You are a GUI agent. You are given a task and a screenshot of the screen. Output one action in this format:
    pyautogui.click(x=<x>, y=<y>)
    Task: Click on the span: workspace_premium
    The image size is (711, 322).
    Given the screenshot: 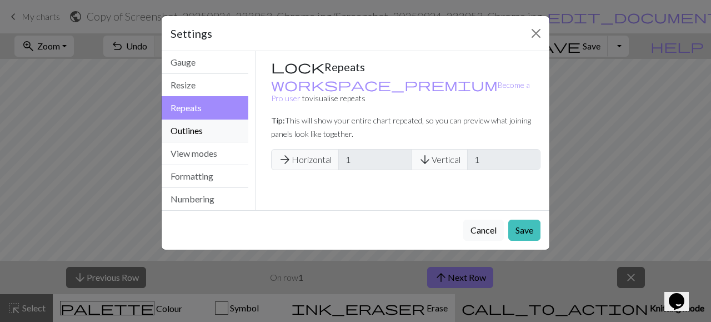 What is the action you would take?
    pyautogui.click(x=385, y=84)
    